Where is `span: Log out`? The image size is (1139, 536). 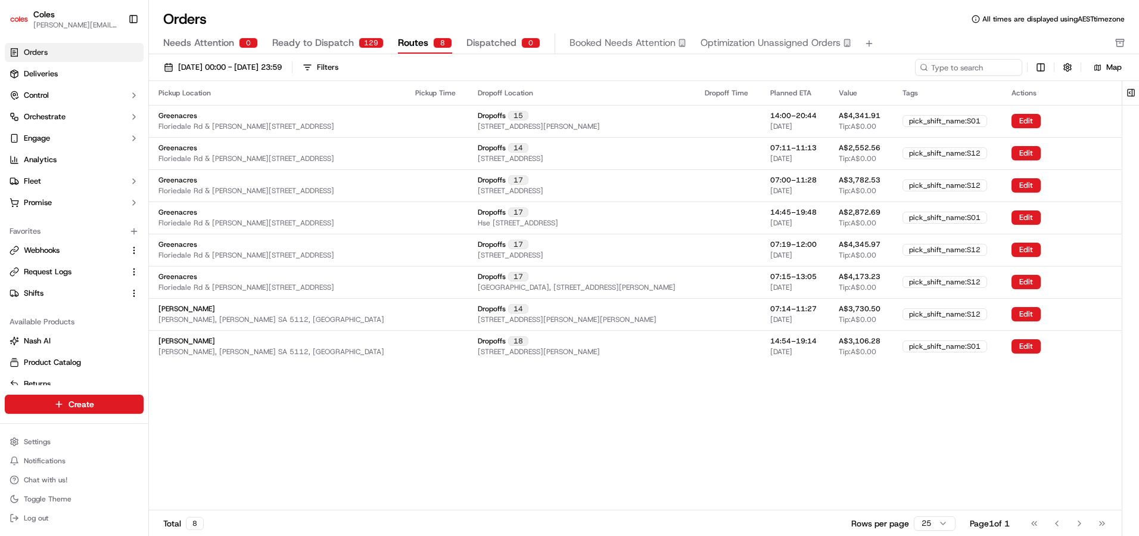
span: Log out is located at coordinates (36, 518).